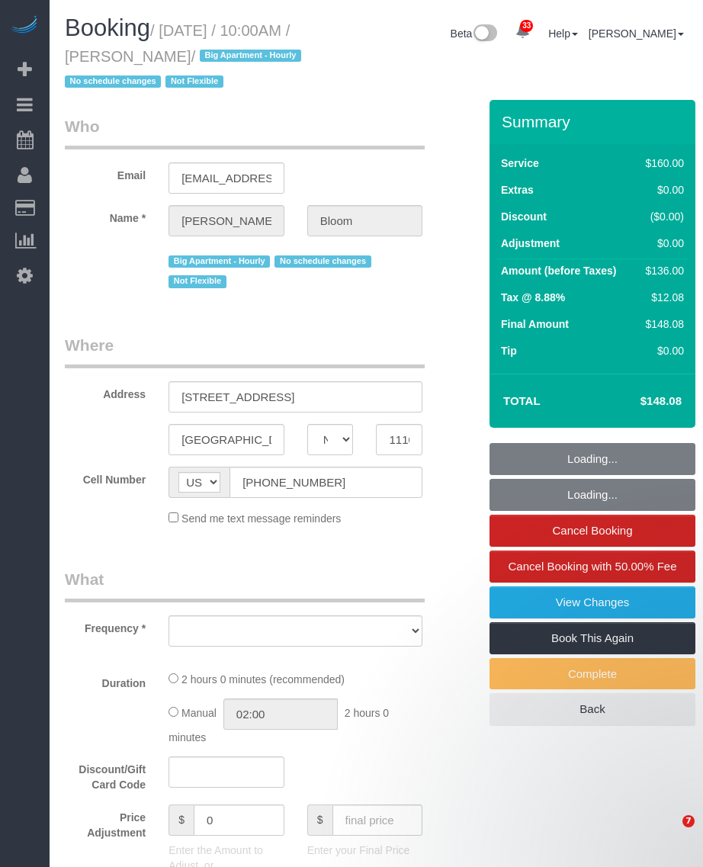  What do you see at coordinates (524, 217) in the screenshot?
I see `label: Discount` at bounding box center [524, 217].